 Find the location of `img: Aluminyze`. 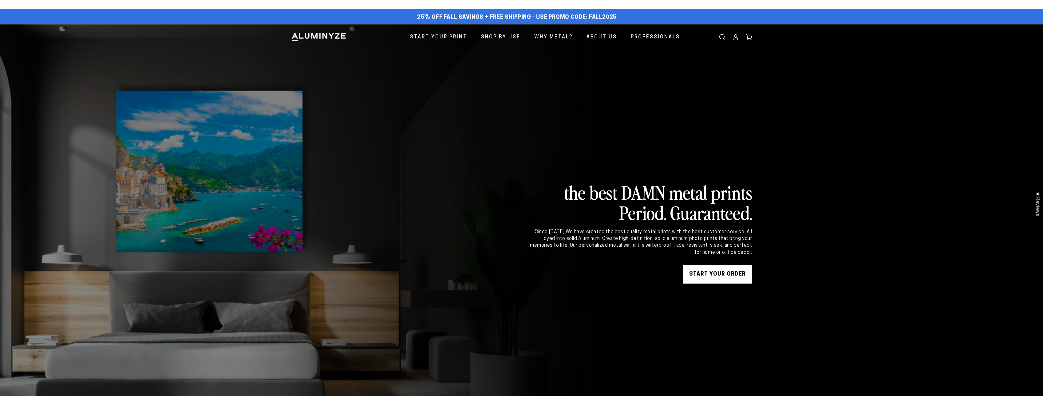

img: Aluminyze is located at coordinates (319, 37).